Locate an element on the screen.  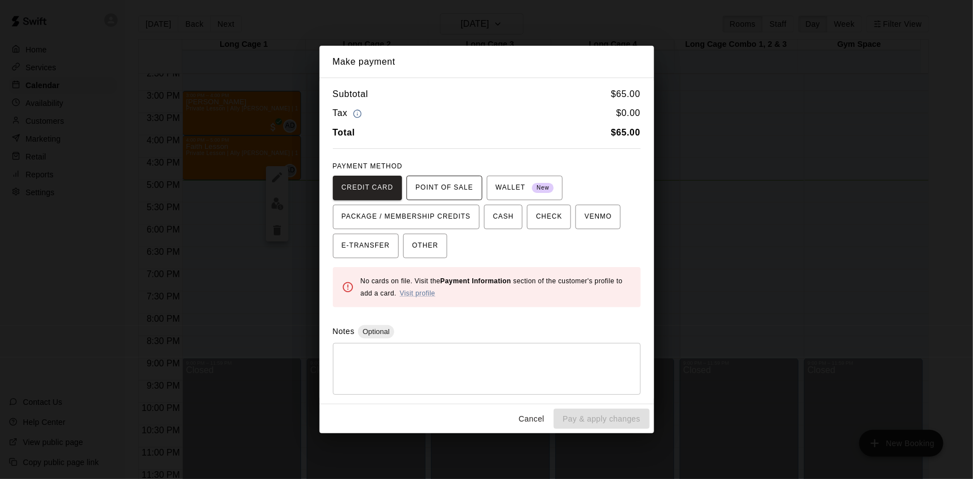
b: $ 65.00 is located at coordinates (626, 132).